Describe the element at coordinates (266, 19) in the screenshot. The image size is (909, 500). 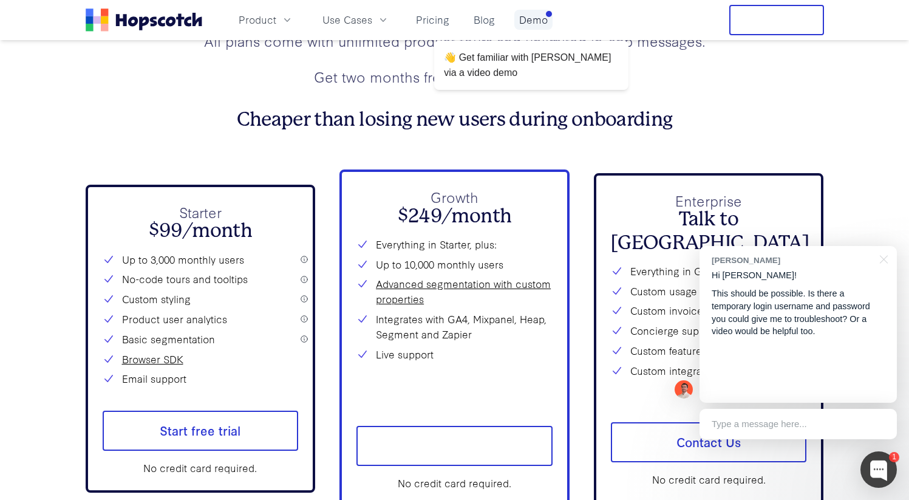
I see `button: Product` at that location.